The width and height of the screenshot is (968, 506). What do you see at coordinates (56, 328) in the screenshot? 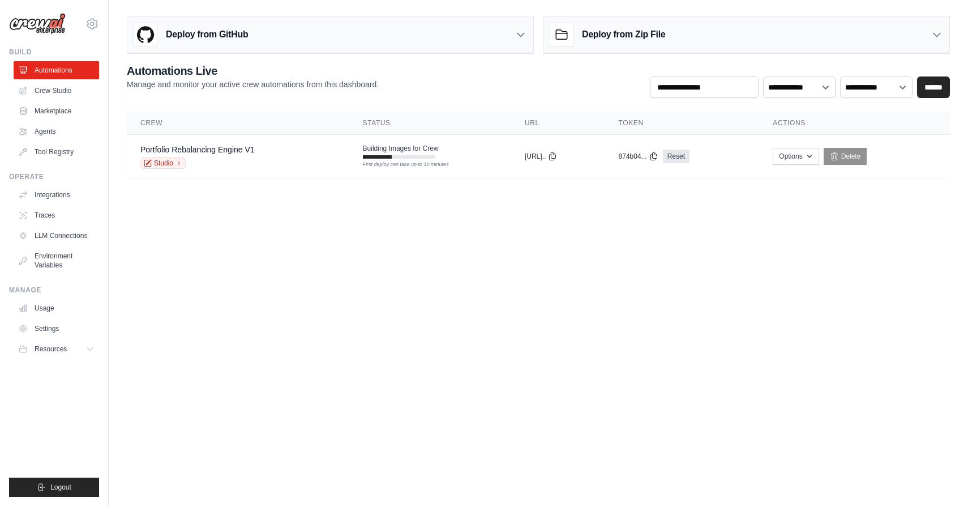
I see `a: Settings` at bounding box center [56, 328].